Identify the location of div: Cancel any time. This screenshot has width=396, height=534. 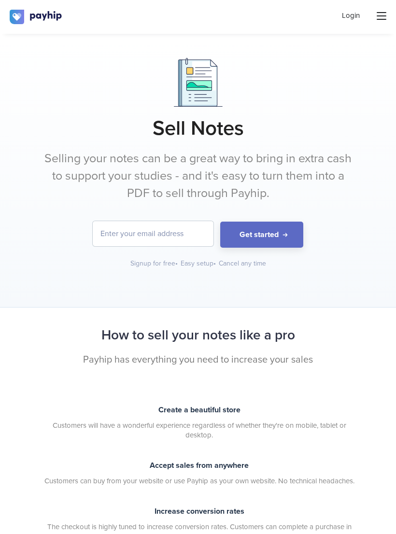
(242, 263).